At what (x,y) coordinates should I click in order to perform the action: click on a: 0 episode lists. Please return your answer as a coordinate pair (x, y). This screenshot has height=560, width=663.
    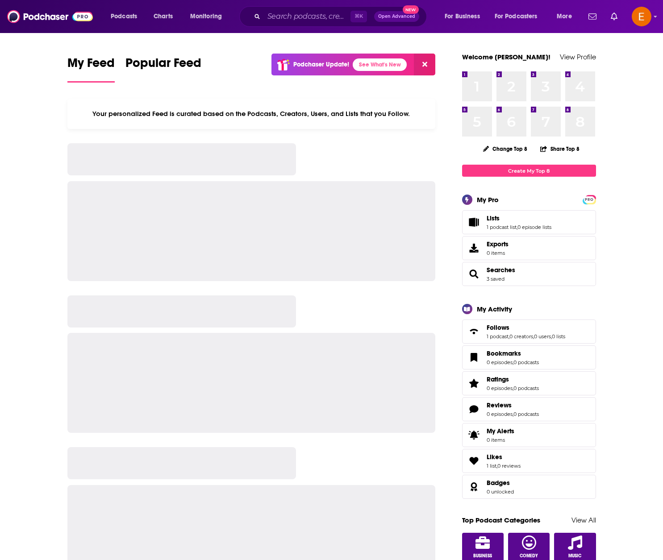
    Looking at the image, I should click on (534, 227).